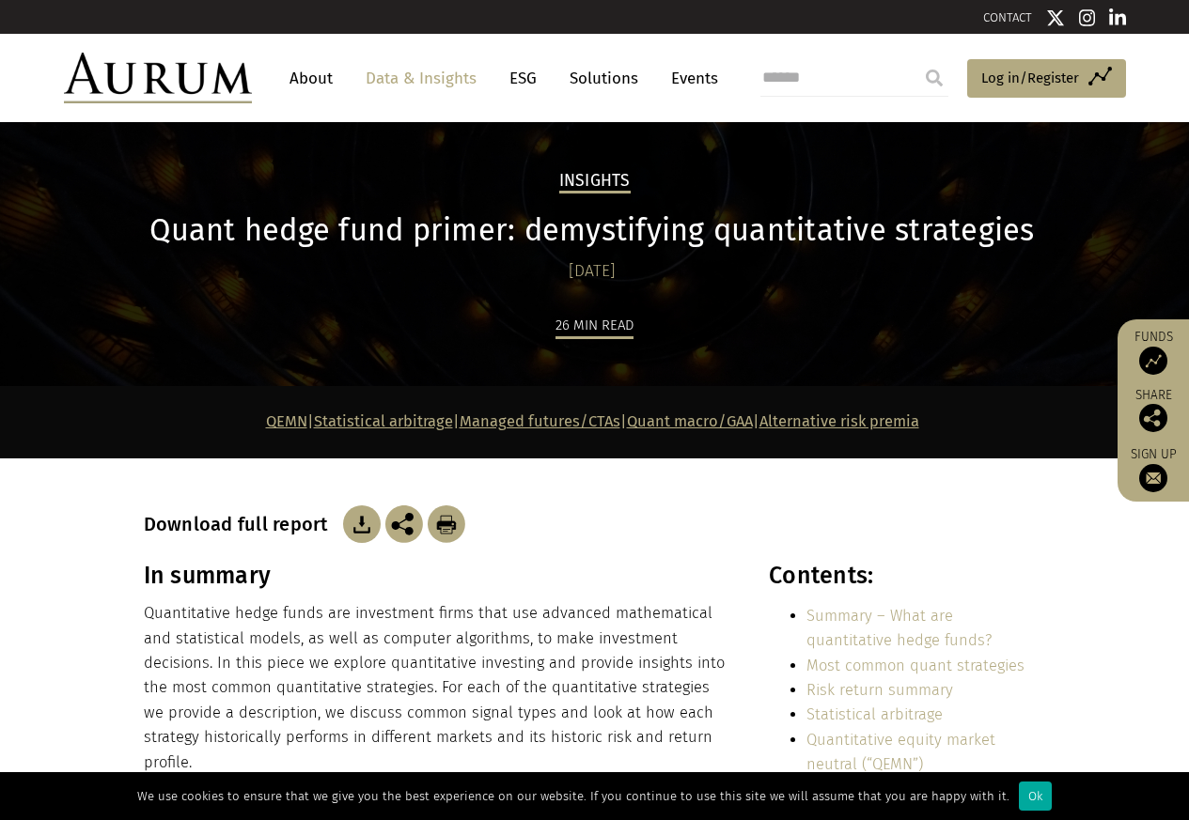 The image size is (1189, 820). What do you see at coordinates (1153, 351) in the screenshot?
I see `a: Funds` at bounding box center [1153, 351].